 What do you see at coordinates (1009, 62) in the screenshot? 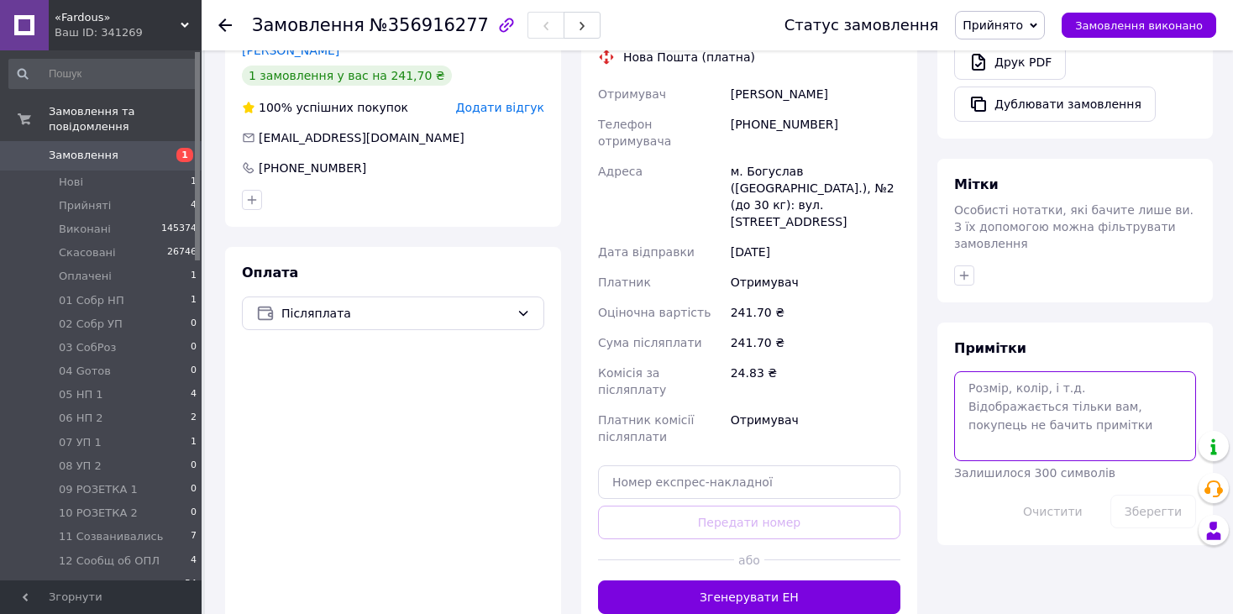
I see `a: Друк PDF` at bounding box center [1009, 62].